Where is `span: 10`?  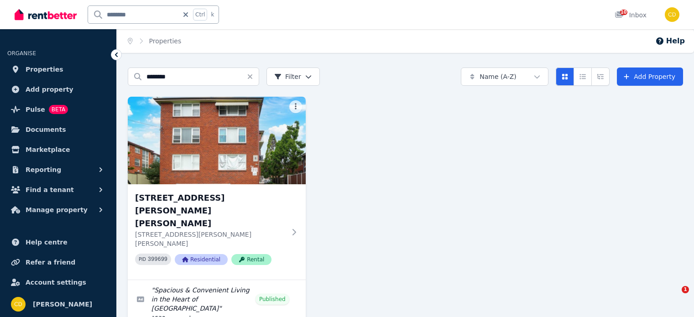
span: 10 is located at coordinates (623, 12).